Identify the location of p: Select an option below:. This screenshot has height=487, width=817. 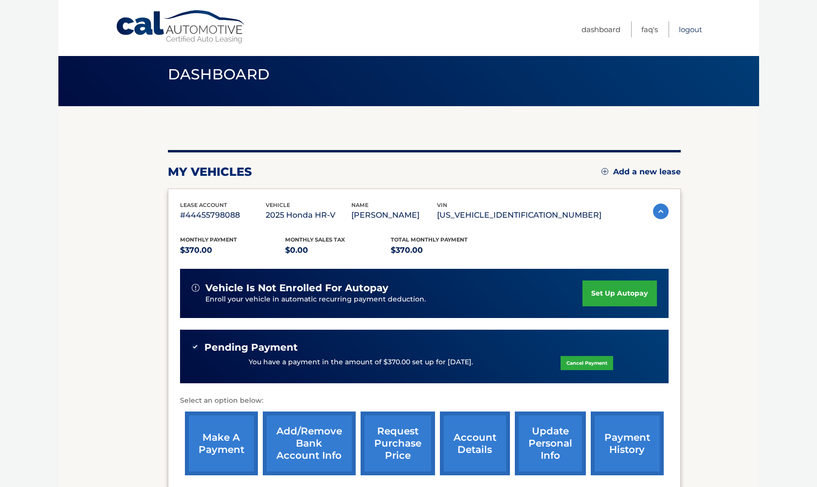
(425, 401).